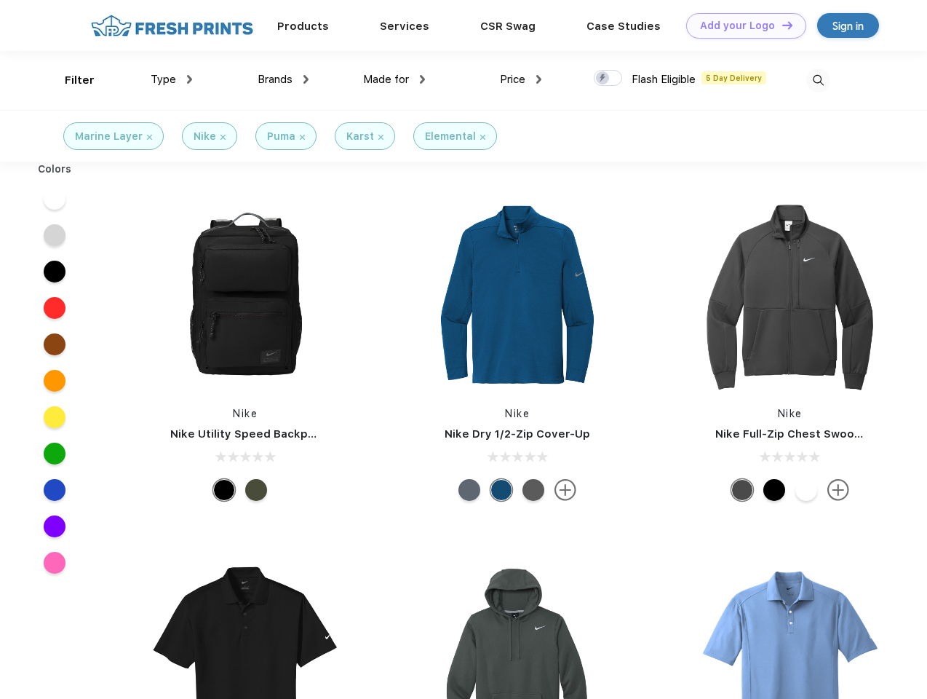 The image size is (927, 699). Describe the element at coordinates (501, 490) in the screenshot. I see `div: Gym Blue` at that location.